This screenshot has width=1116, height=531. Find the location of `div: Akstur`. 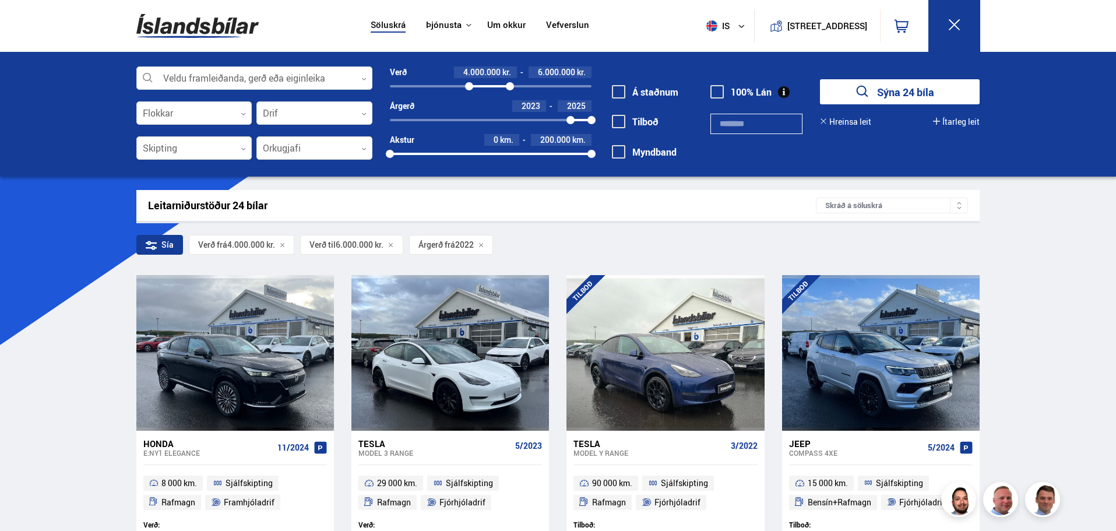

div: Akstur is located at coordinates (402, 140).